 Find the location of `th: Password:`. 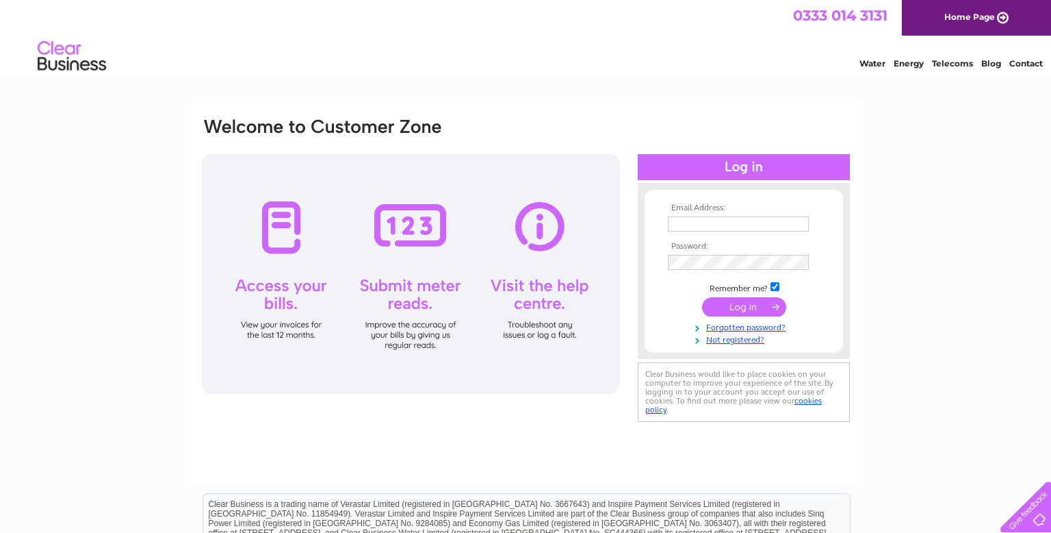

th: Password: is located at coordinates (744, 246).